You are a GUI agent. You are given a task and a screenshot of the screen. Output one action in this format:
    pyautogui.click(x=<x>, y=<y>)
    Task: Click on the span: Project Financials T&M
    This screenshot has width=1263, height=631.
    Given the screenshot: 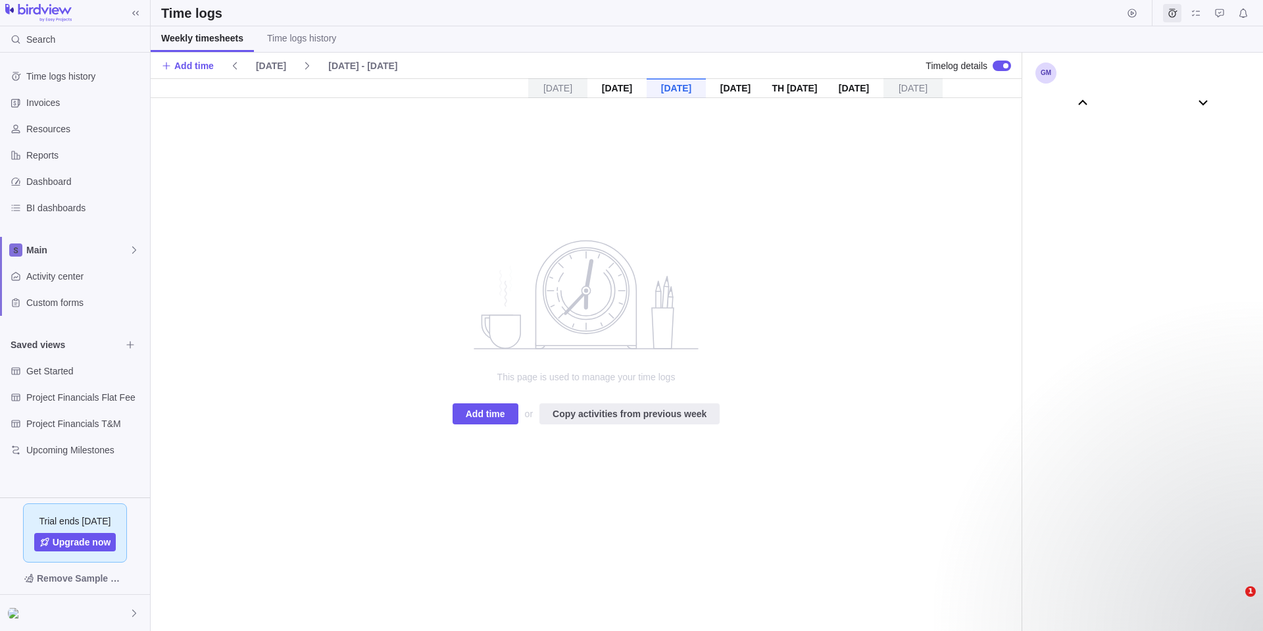 What is the action you would take?
    pyautogui.click(x=86, y=424)
    